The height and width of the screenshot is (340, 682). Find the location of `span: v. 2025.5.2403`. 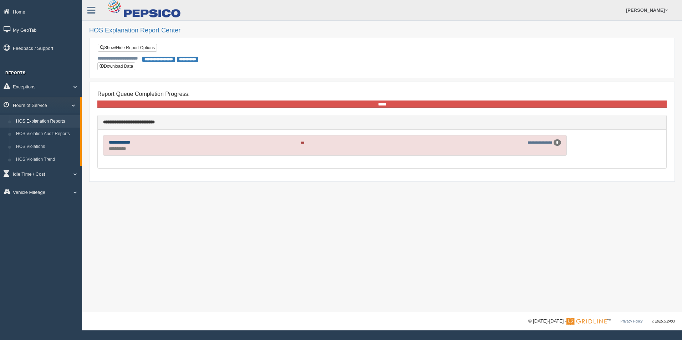

span: v. 2025.5.2403 is located at coordinates (663, 321).